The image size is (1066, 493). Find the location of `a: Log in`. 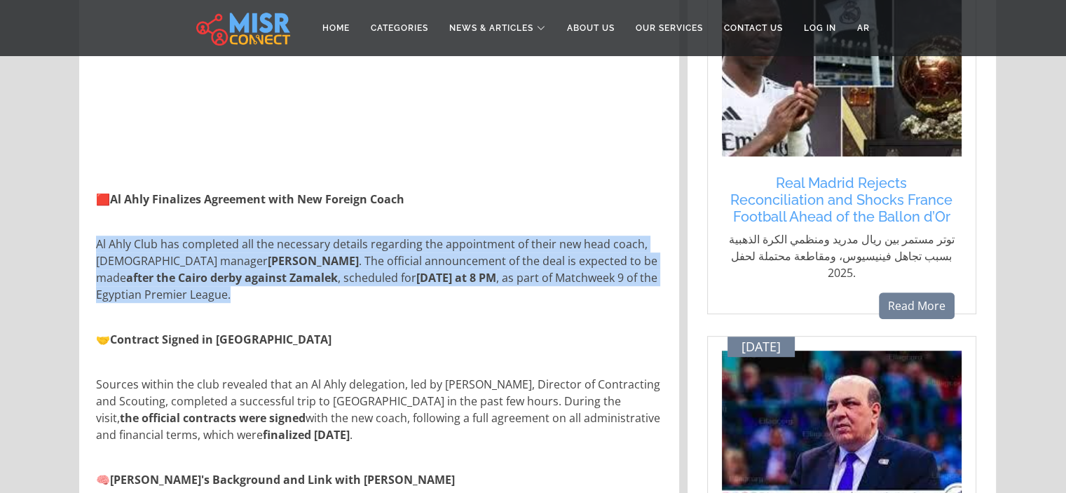

a: Log in is located at coordinates (820, 28).